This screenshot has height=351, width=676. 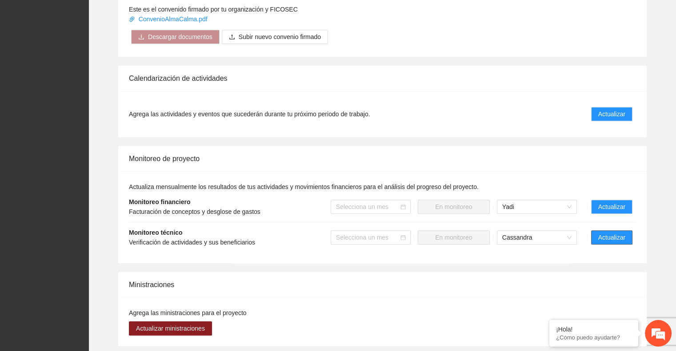 What do you see at coordinates (537, 238) in the screenshot?
I see `span: Cassandra` at bounding box center [537, 238].